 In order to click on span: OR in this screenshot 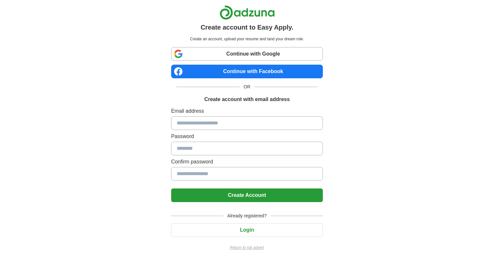, I will do `click(247, 87)`.